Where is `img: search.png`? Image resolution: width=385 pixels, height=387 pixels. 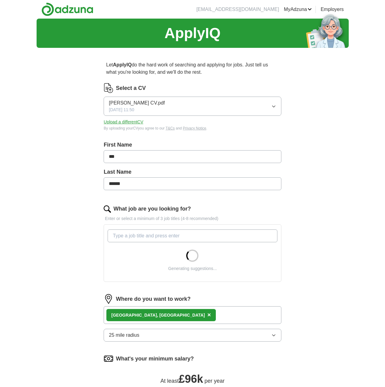
img: search.png is located at coordinates (107, 209).